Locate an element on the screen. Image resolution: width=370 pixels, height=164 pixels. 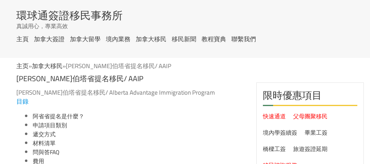
a: 申請項目類別 is located at coordinates (50, 125).